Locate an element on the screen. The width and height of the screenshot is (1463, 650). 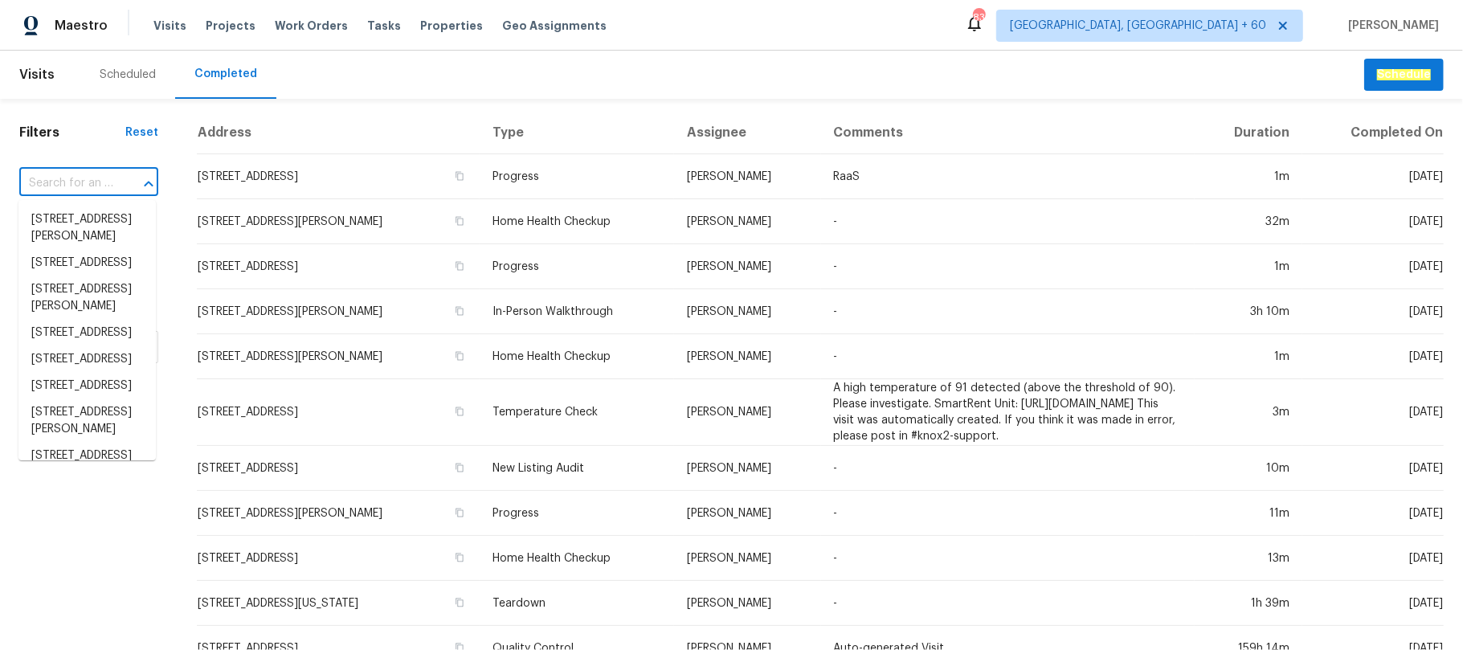
td: Temperature Check is located at coordinates (577, 412).